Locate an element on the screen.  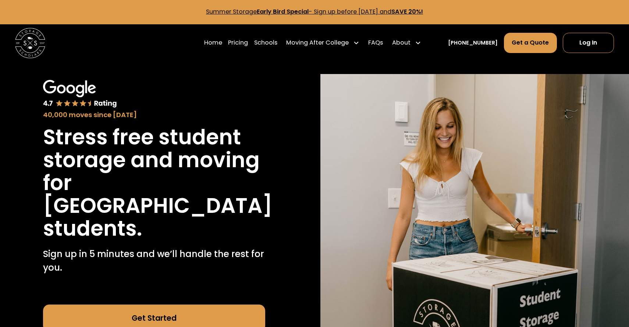
img: Google 4.7 star rating is located at coordinates (80, 94).